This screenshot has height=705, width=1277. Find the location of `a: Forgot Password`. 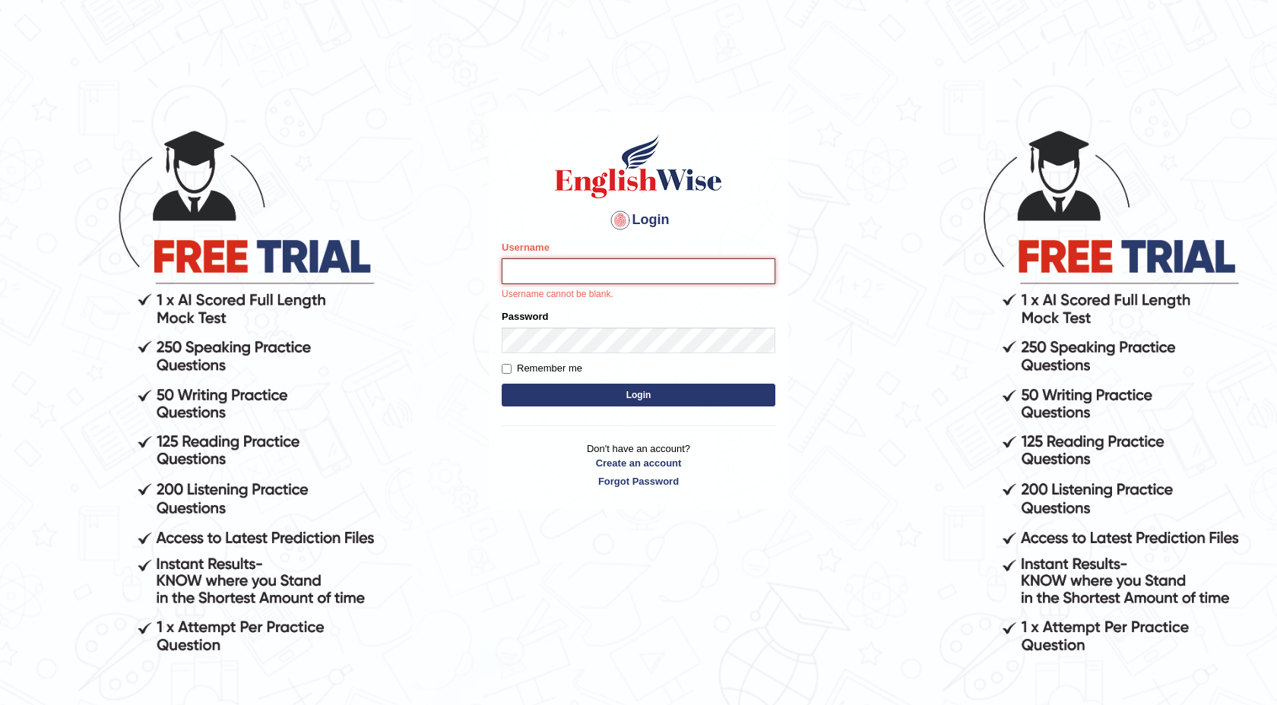

a: Forgot Password is located at coordinates (638, 481).